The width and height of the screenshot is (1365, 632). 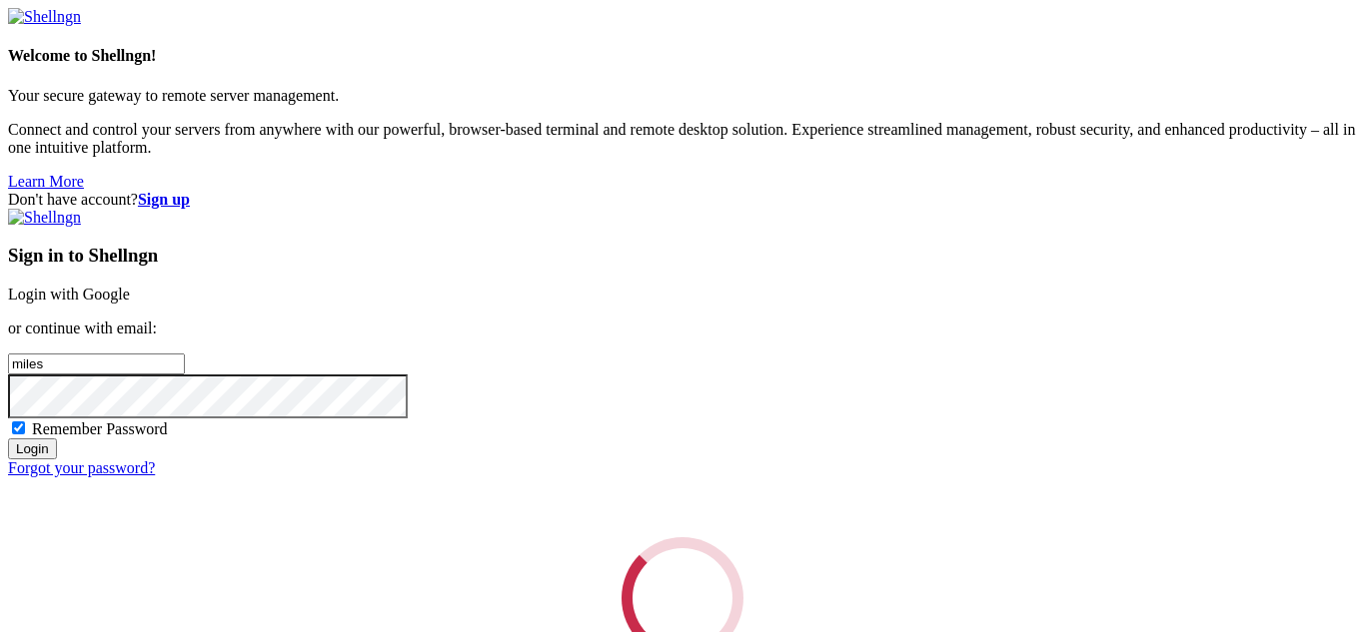 What do you see at coordinates (682, 56) in the screenshot?
I see `h4: Welcome to Shellngn!` at bounding box center [682, 56].